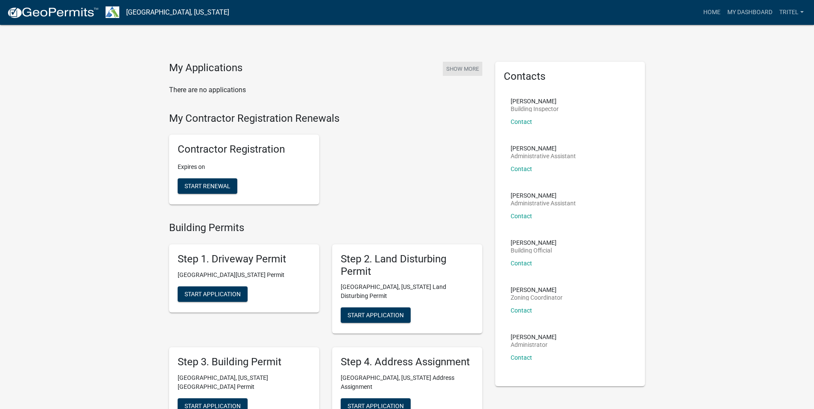 The width and height of the screenshot is (814, 409). What do you see at coordinates (207, 186) in the screenshot?
I see `button: Start Renewal` at bounding box center [207, 186].